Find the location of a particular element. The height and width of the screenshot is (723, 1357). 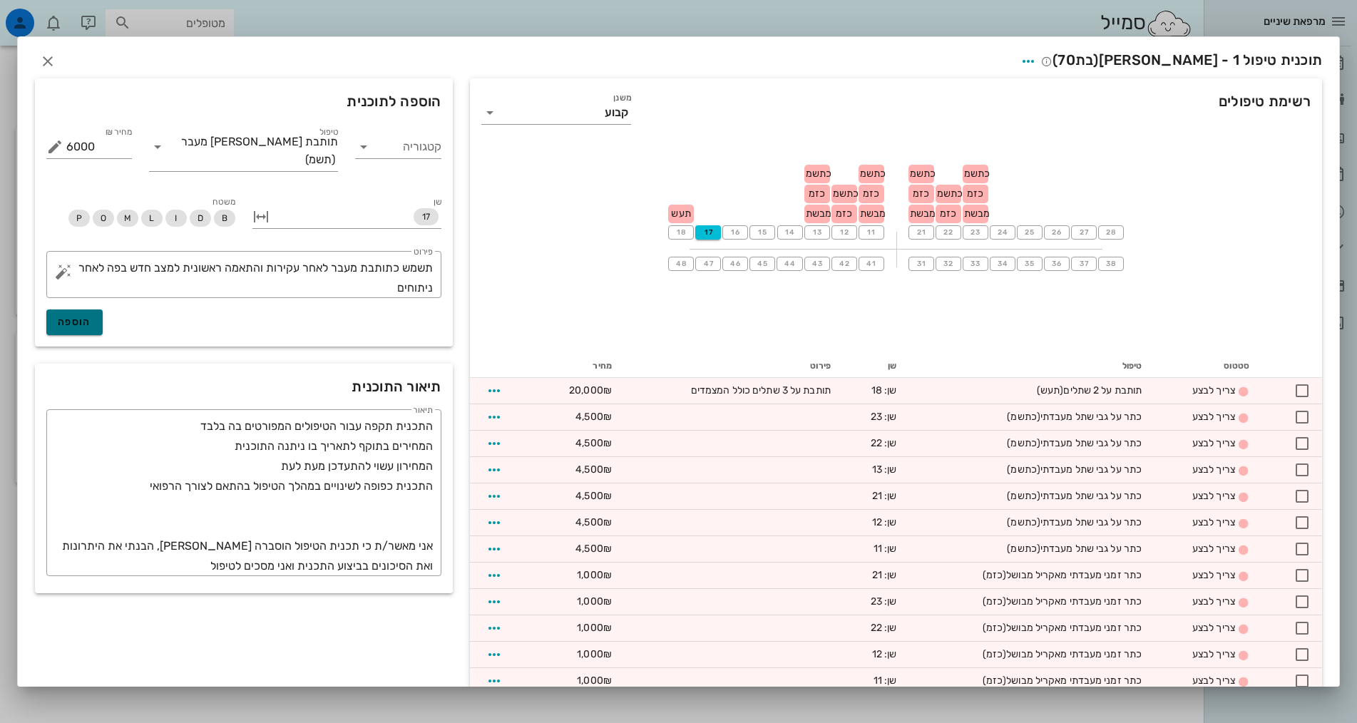

button: 46 is located at coordinates (735, 264).